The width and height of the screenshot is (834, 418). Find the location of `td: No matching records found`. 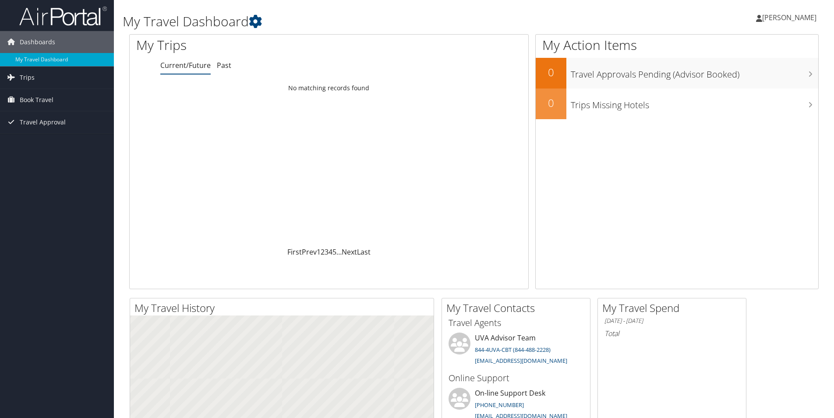

td: No matching records found is located at coordinates (329, 88).